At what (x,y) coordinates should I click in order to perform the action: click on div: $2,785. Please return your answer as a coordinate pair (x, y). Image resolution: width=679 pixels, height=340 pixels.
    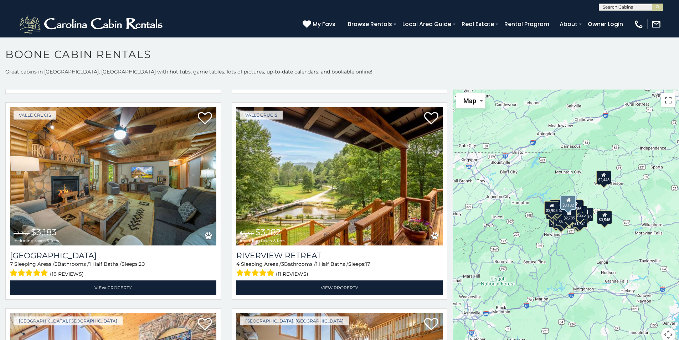
    Looking at the image, I should click on (569, 215).